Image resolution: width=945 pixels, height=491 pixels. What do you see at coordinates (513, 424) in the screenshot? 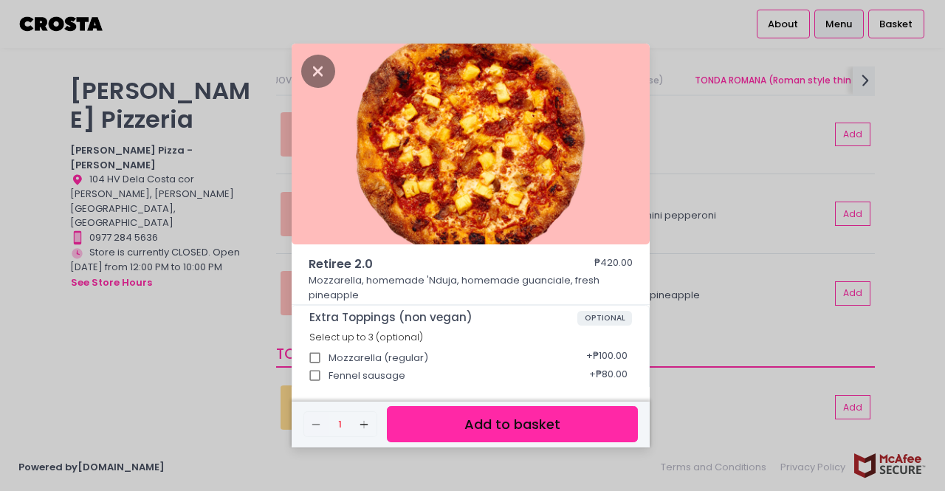
I see `button: Add to basket` at bounding box center [513, 424].